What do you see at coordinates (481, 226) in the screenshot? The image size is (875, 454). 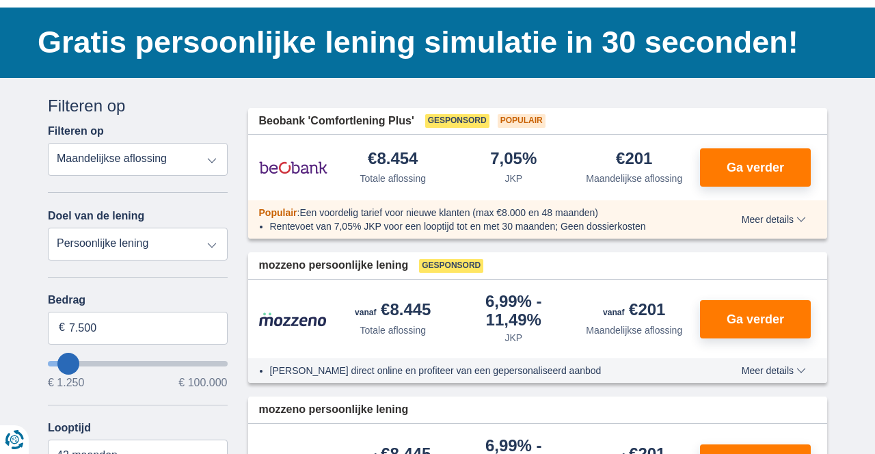 I see `li: Rentevoet van 7,05% JKP voor een looptijd tot en met 30 maanden; Geen dossierkosten` at bounding box center [481, 226].